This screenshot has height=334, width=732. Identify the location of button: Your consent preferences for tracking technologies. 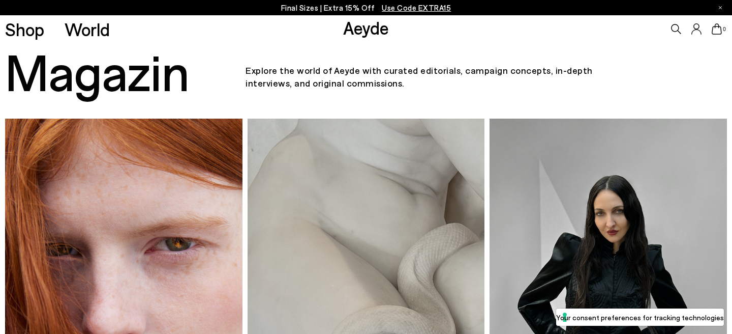
(640, 317).